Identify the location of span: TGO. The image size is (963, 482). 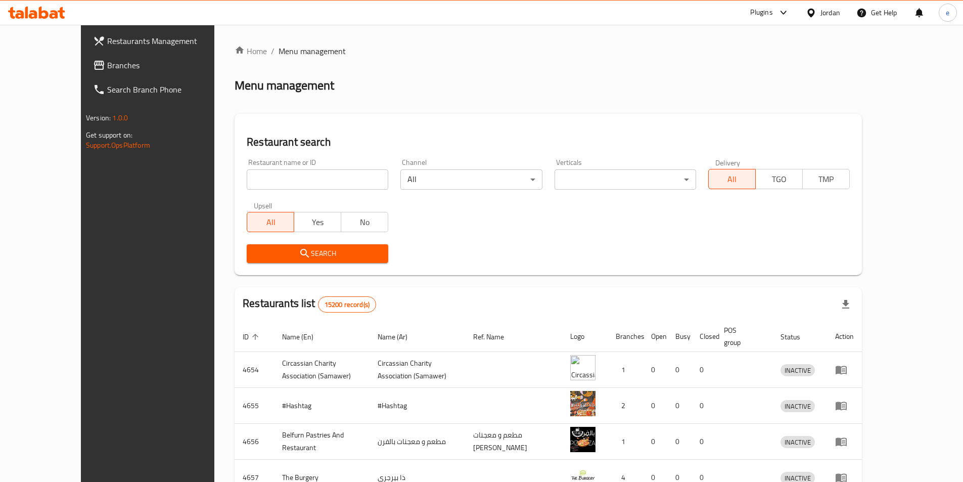
(779, 179).